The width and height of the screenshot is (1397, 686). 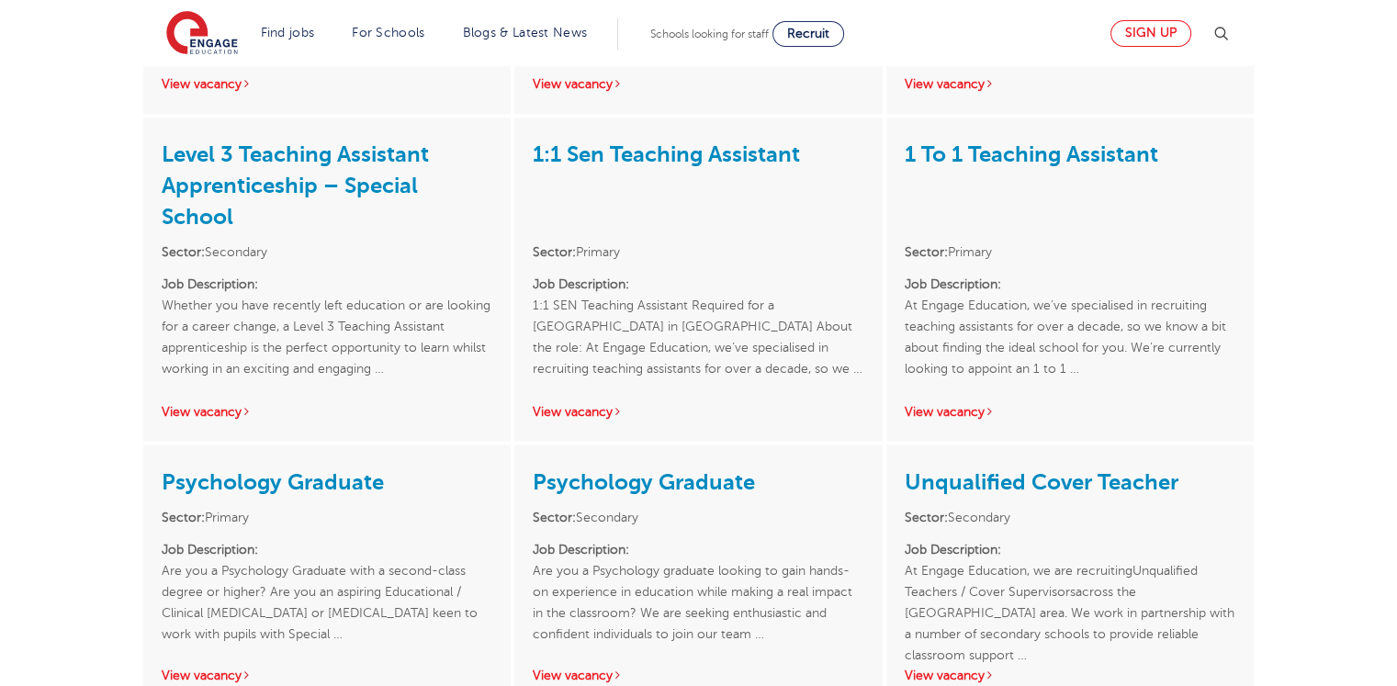 What do you see at coordinates (295, 185) in the screenshot?
I see `a: Level 3 Teaching Assistant Apprenticeship – Special School` at bounding box center [295, 185].